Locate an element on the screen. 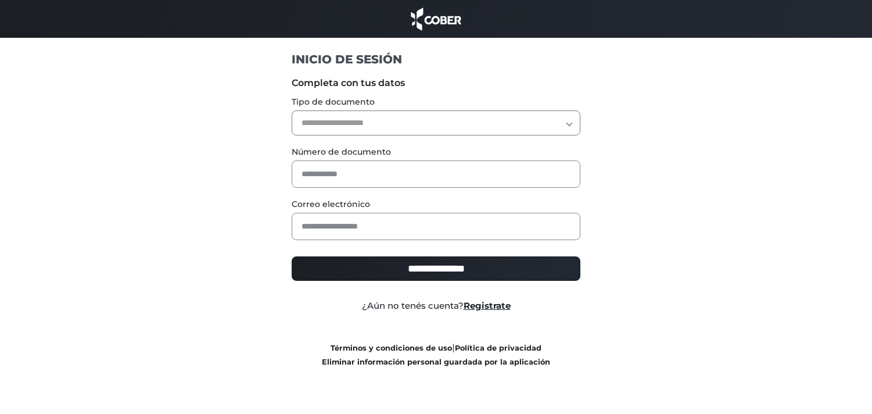 The width and height of the screenshot is (872, 414). label: Número de documento is located at coordinates (436, 152).